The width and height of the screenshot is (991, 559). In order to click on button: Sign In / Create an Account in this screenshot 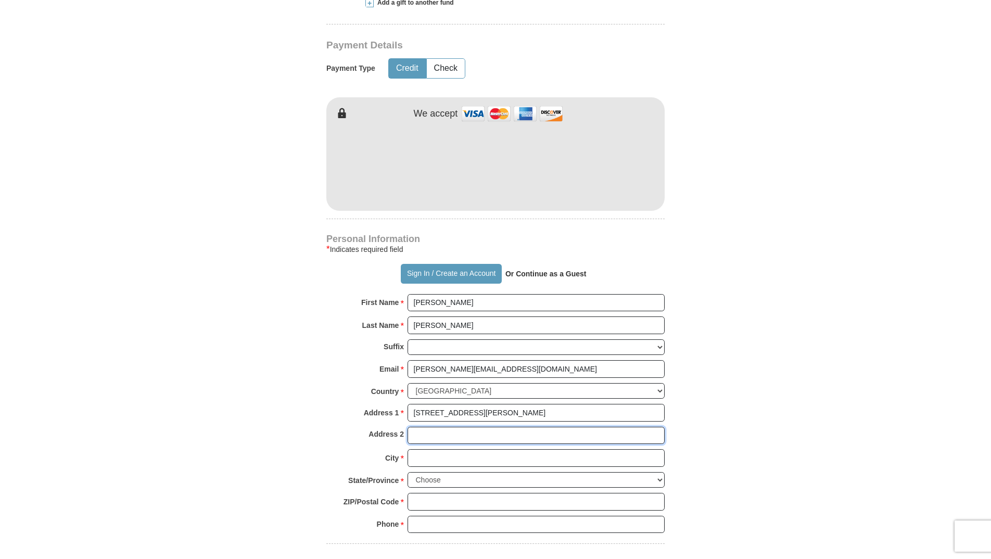, I will do `click(451, 274)`.